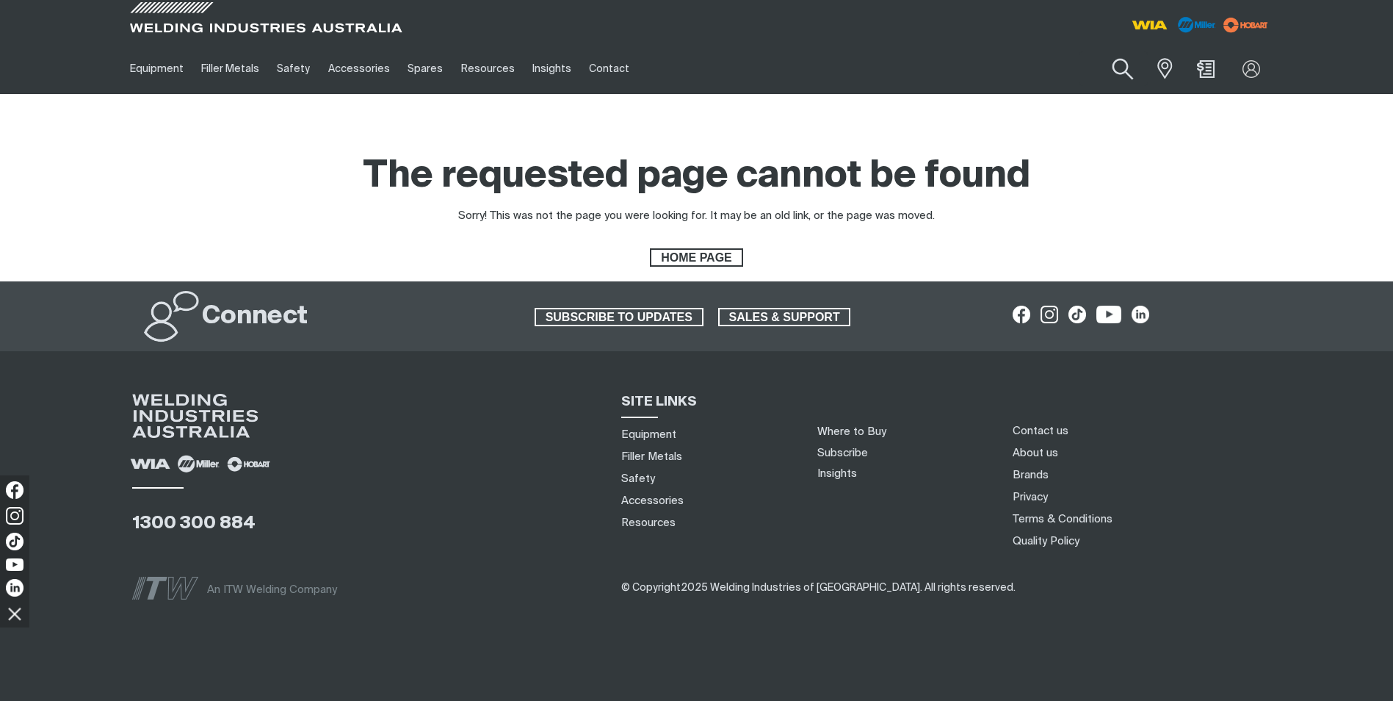 This screenshot has height=701, width=1393. Describe the element at coordinates (852, 431) in the screenshot. I see `a: Where to Buy` at that location.